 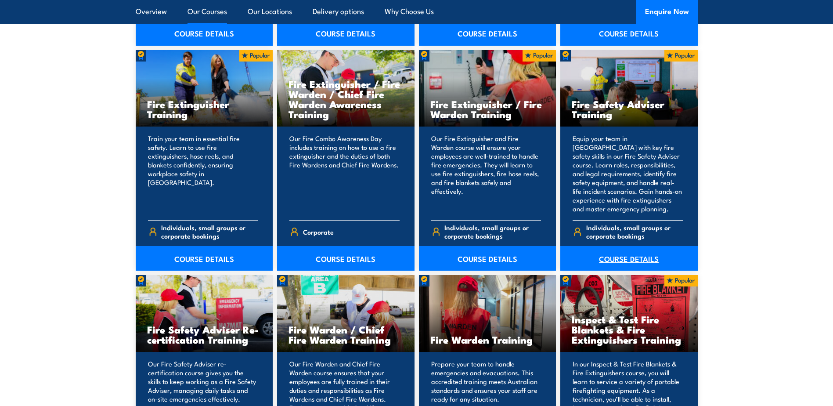 I want to click on h3: Inspect & Test Fire Blankets & Fire Extinguishers Training, so click(x=629, y=329).